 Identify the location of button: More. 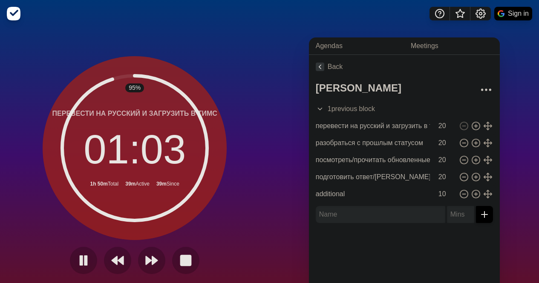
(486, 90).